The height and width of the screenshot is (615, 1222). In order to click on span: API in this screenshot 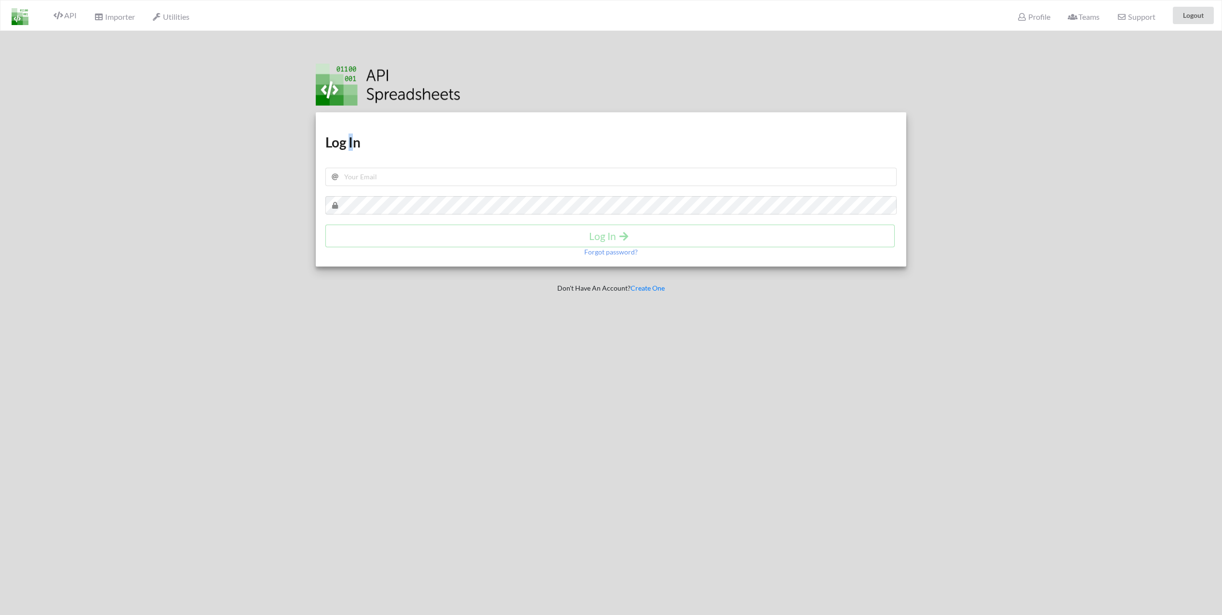, I will do `click(65, 15)`.